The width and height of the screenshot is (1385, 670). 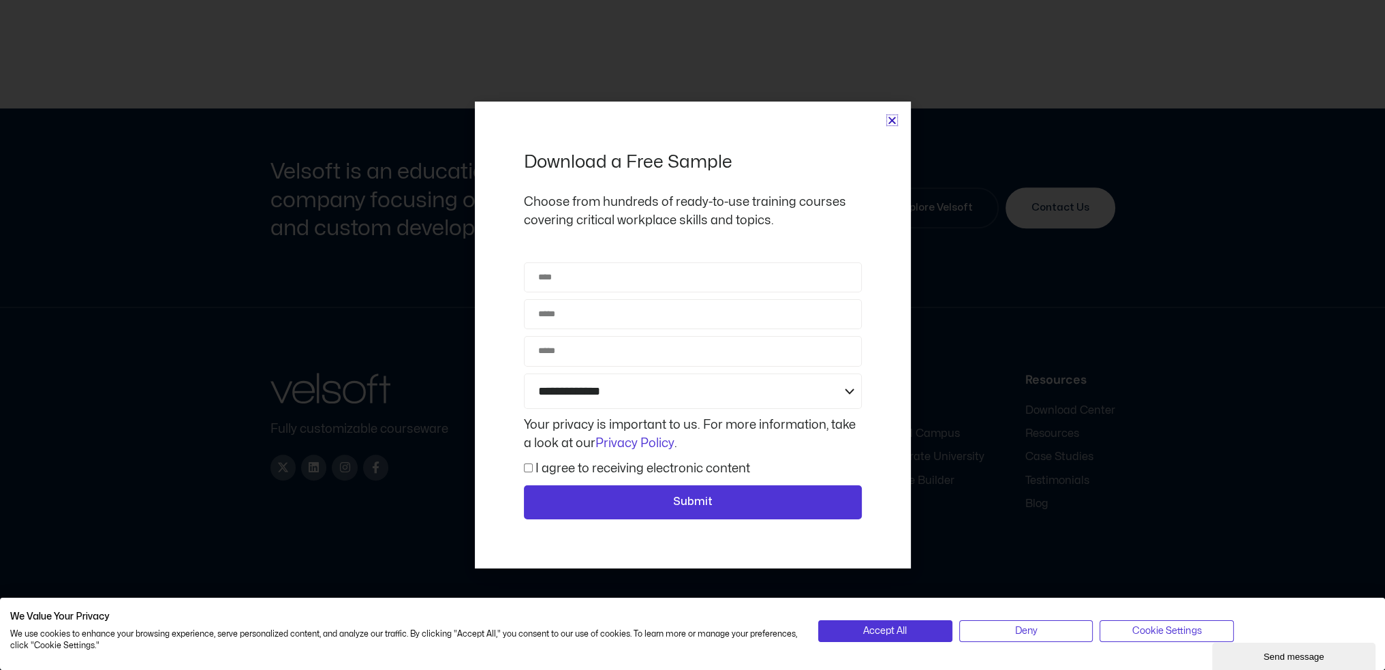 I want to click on label: I agree to receiving electronic content, so click(x=643, y=468).